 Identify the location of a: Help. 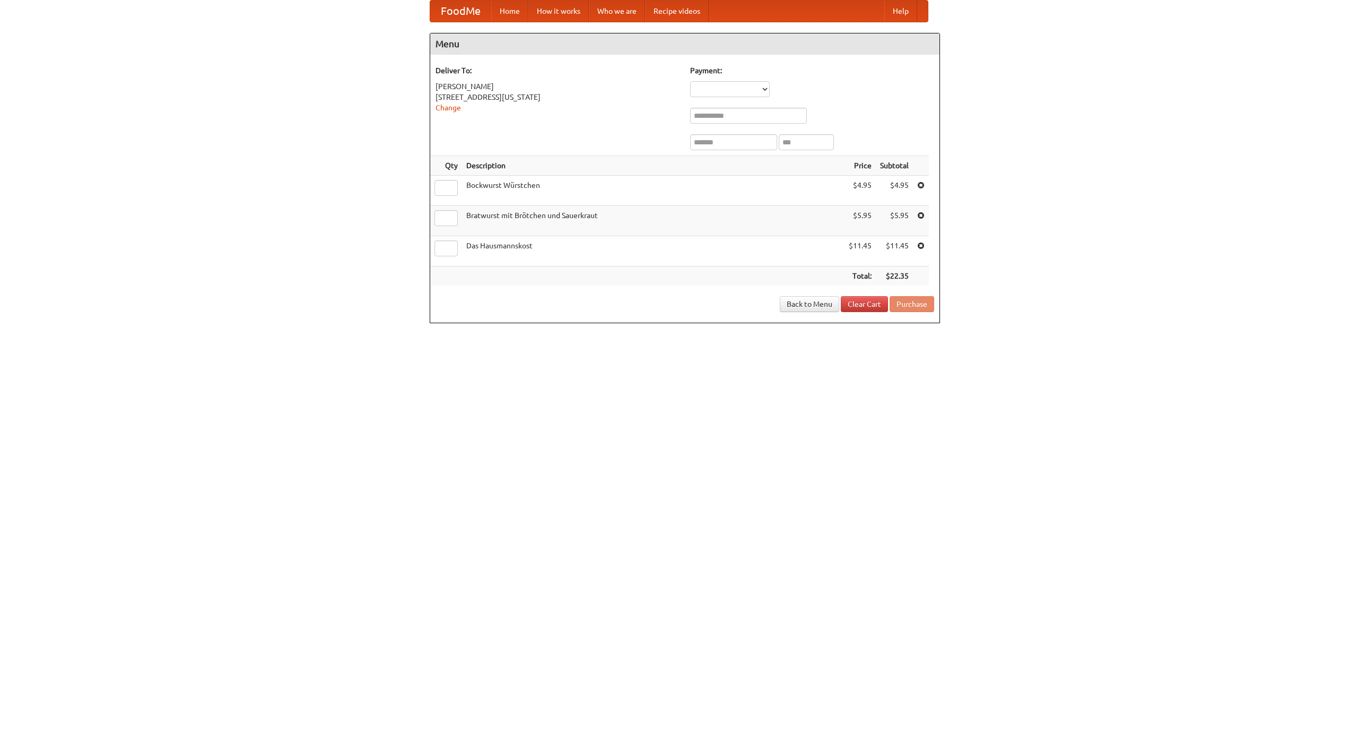
(901, 11).